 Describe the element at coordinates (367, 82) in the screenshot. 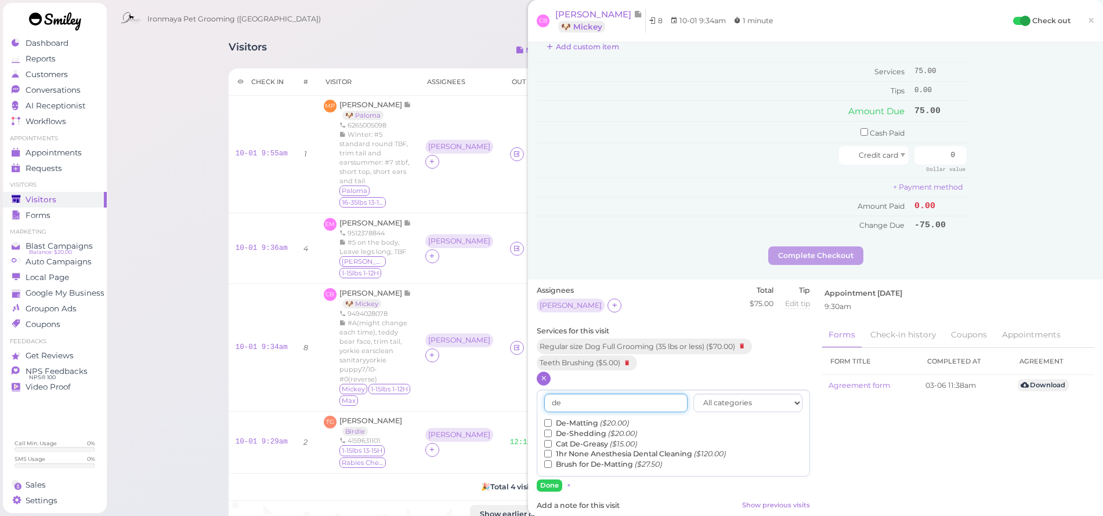

I see `th: Visitor` at that location.